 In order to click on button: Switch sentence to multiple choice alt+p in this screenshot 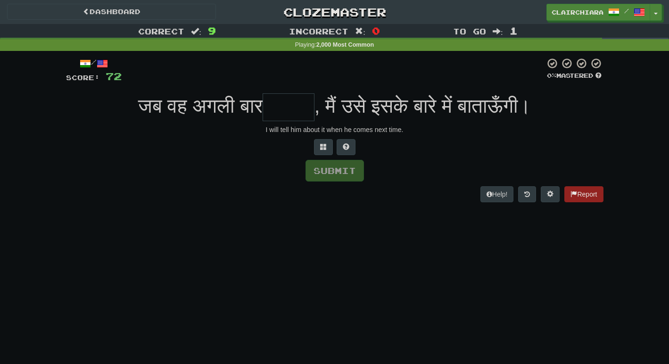, I will do `click(323, 147)`.